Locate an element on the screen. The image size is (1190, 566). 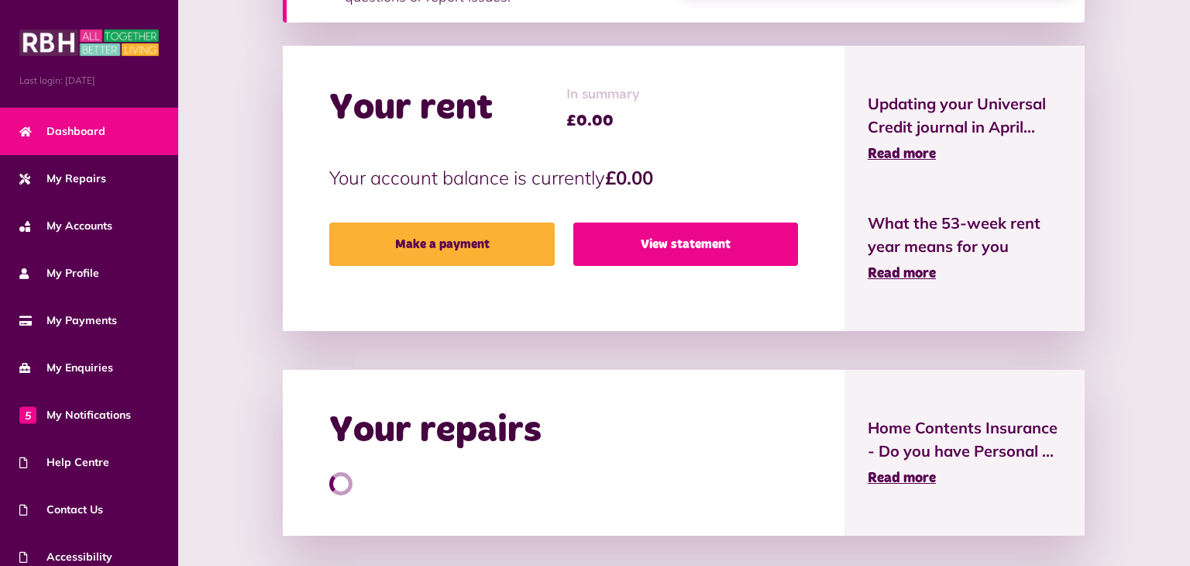
span: £0.00 is located at coordinates (603, 121).